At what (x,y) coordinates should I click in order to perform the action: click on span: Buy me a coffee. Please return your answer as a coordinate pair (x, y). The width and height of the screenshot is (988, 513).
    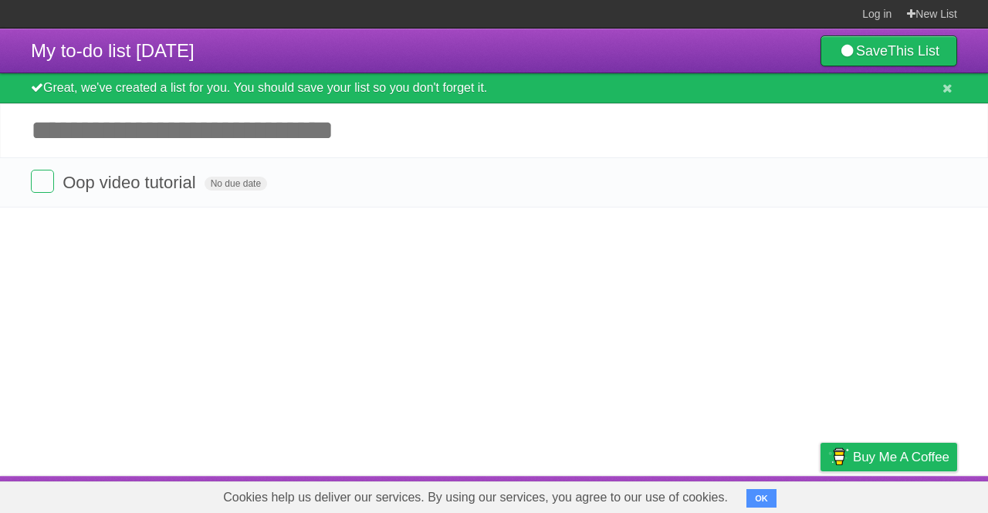
    Looking at the image, I should click on (901, 457).